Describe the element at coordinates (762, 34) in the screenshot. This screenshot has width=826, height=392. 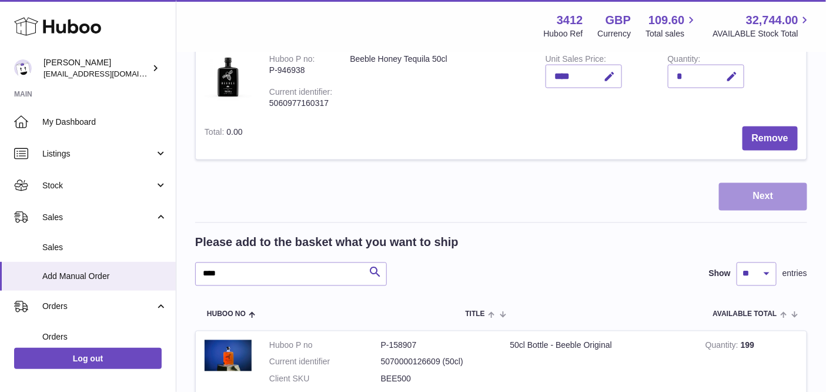
I see `span: AVAILABLE Stock Total` at that location.